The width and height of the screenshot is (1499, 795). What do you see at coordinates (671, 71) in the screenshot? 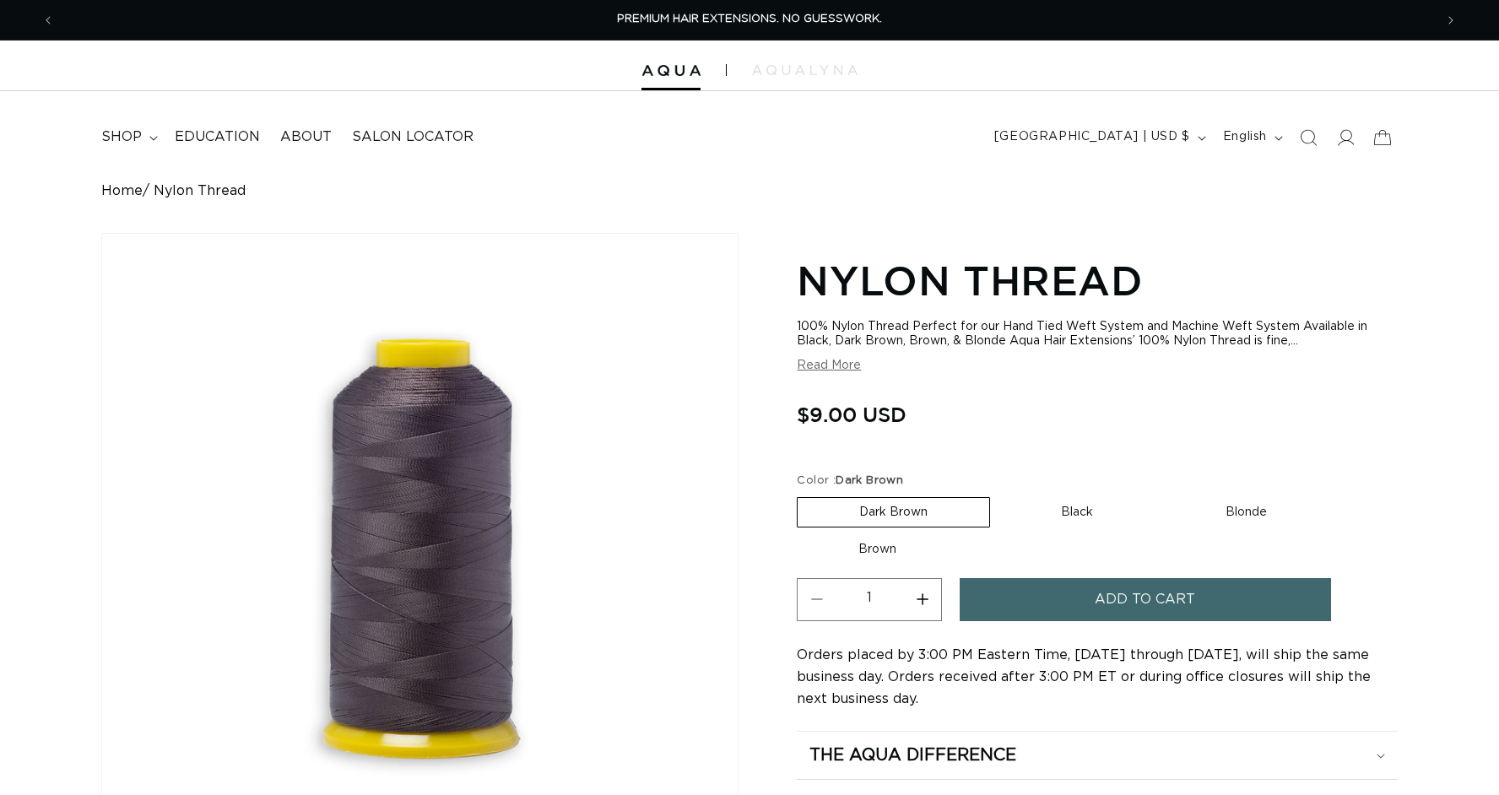
I see `img: Aqua Hair Extensions` at bounding box center [671, 71].